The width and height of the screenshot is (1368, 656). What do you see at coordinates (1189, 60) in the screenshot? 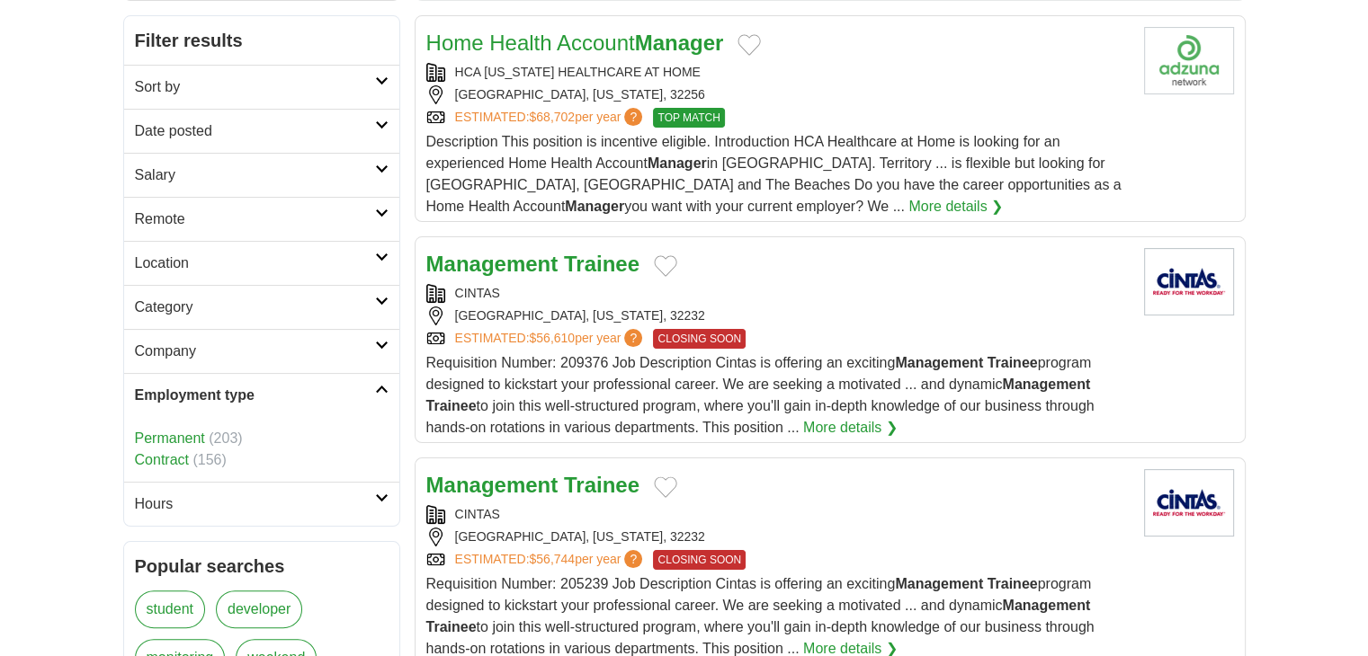
I see `img: Company logo` at bounding box center [1189, 60].